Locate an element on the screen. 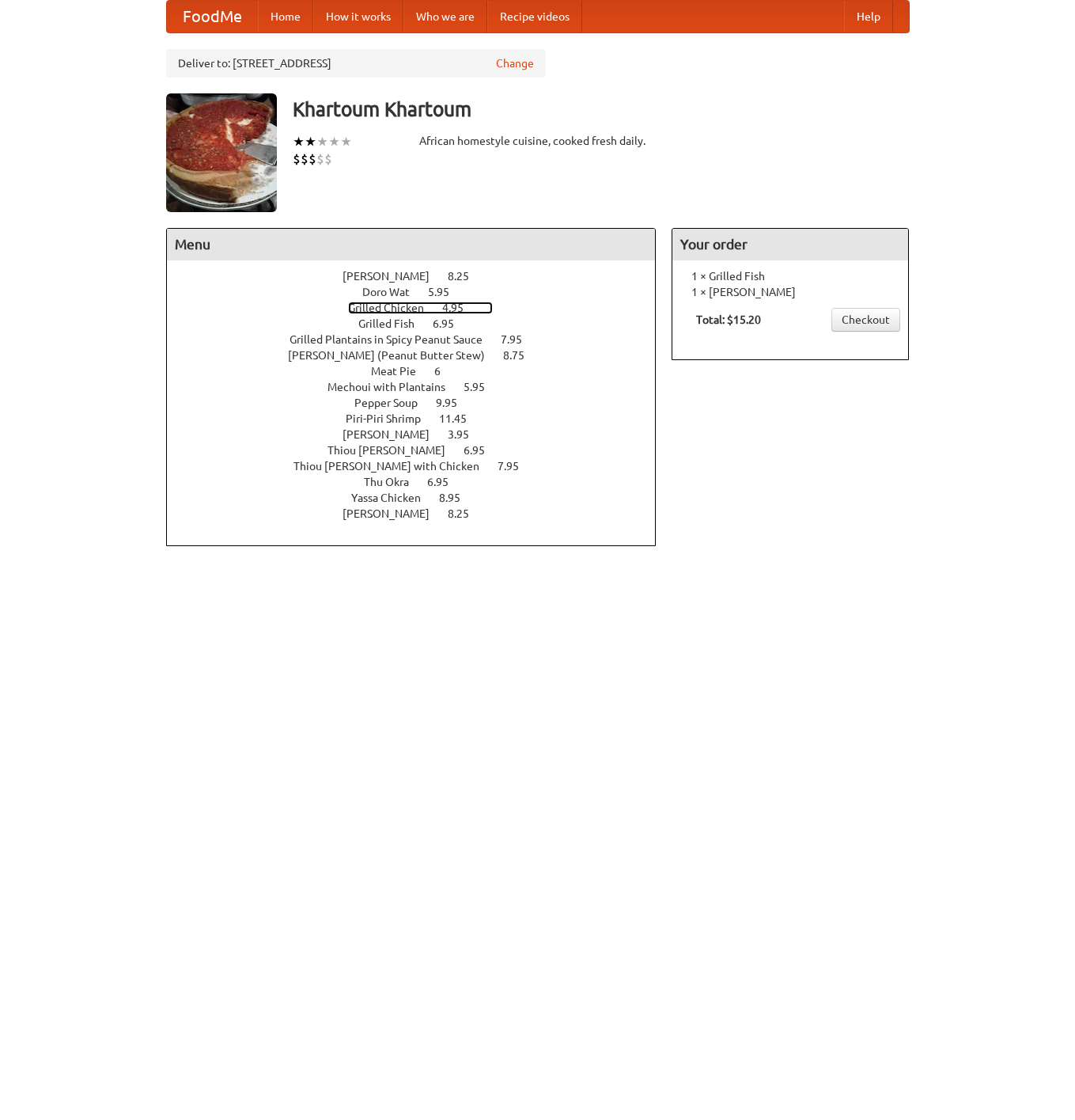 The width and height of the screenshot is (1075, 1120). span: Grilled Chicken is located at coordinates (394, 308).